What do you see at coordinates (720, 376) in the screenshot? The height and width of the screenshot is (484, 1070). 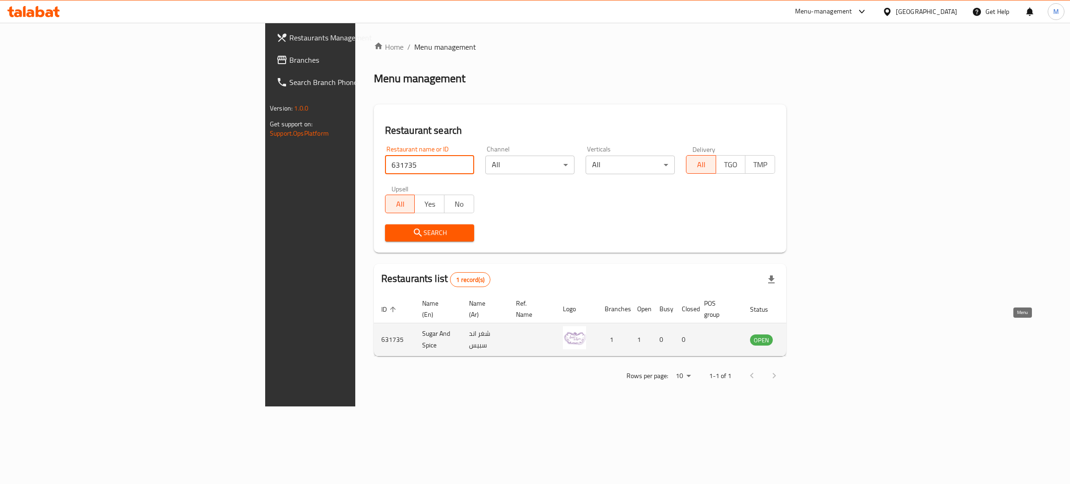 I see `p: 1-1 of 1` at bounding box center [720, 376].